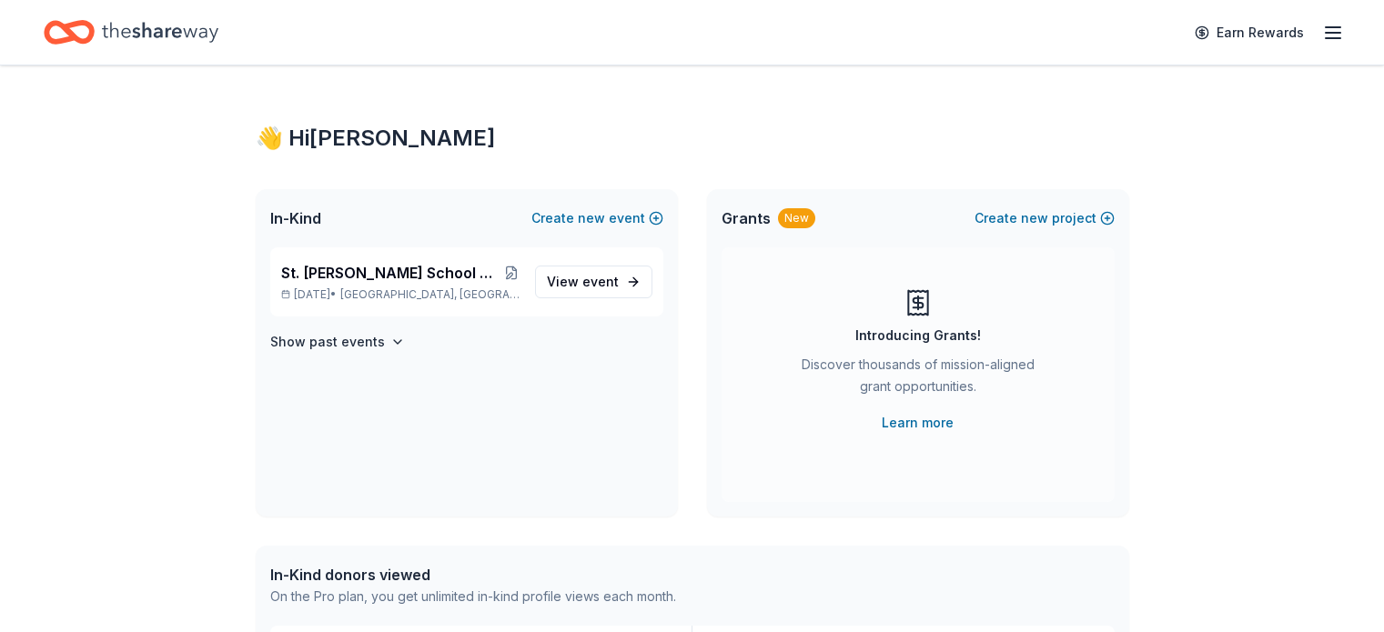 The image size is (1384, 632). What do you see at coordinates (338, 342) in the screenshot?
I see `button: Show past events` at bounding box center [338, 342].